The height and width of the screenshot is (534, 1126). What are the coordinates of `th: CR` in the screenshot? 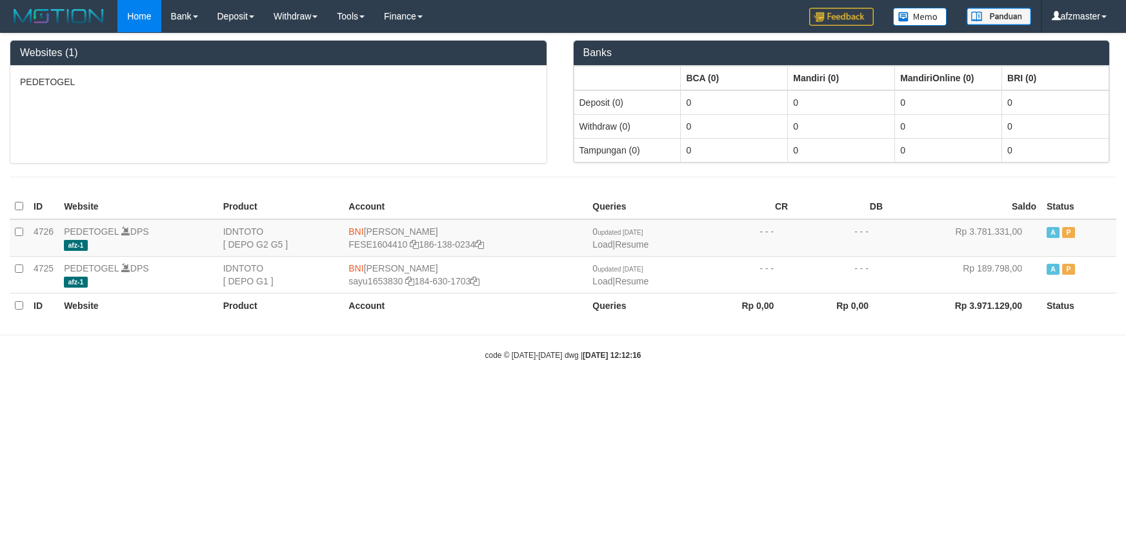 It's located at (745, 207).